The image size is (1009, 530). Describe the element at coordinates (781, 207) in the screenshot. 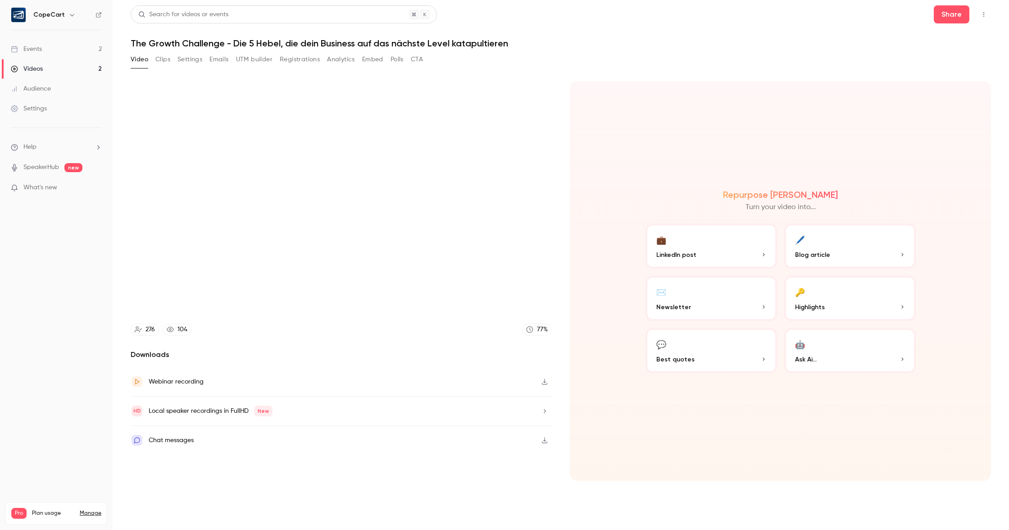

I see `p: Turn your video into...` at that location.